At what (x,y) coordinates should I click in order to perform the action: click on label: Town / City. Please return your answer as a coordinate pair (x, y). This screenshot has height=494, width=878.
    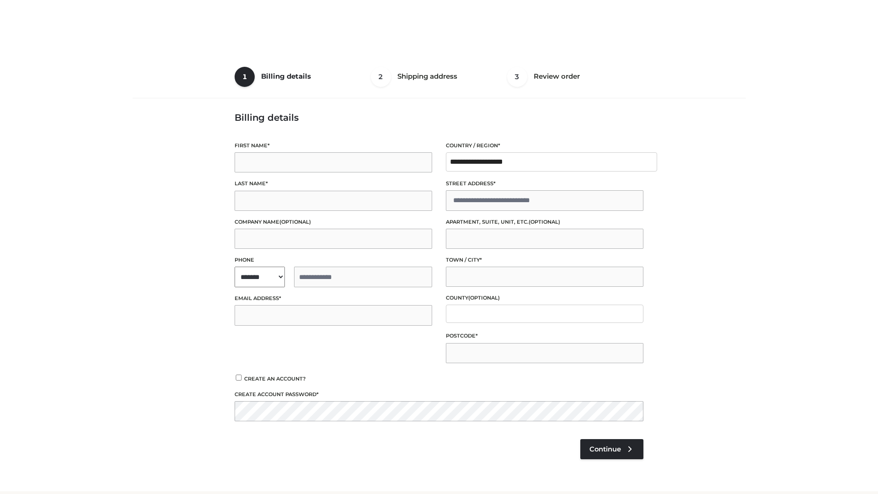
    Looking at the image, I should click on (545, 260).